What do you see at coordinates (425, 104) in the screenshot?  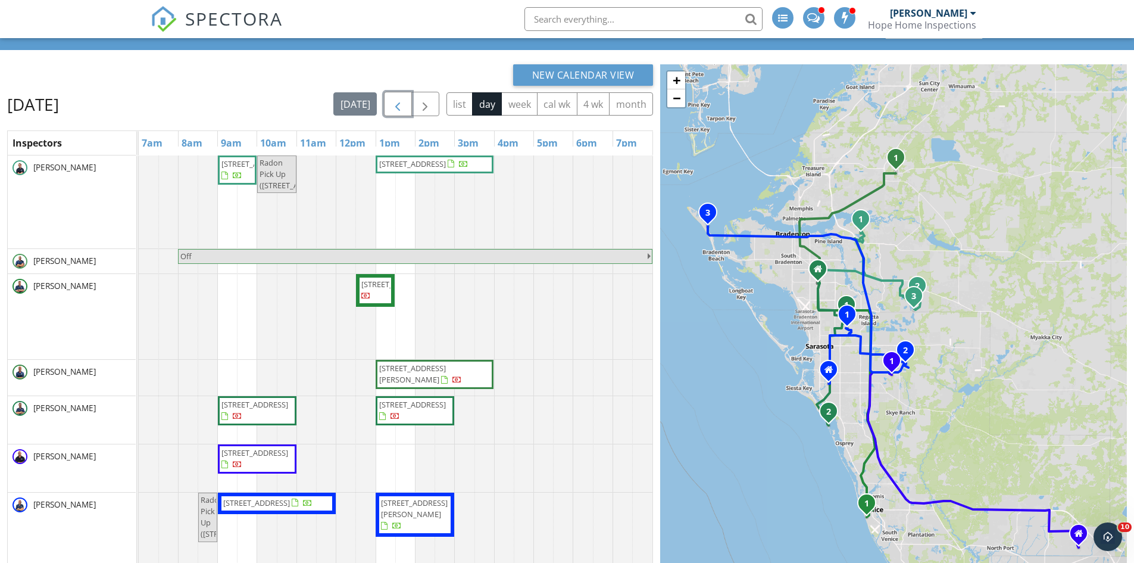 I see `button: Next day` at bounding box center [425, 104].